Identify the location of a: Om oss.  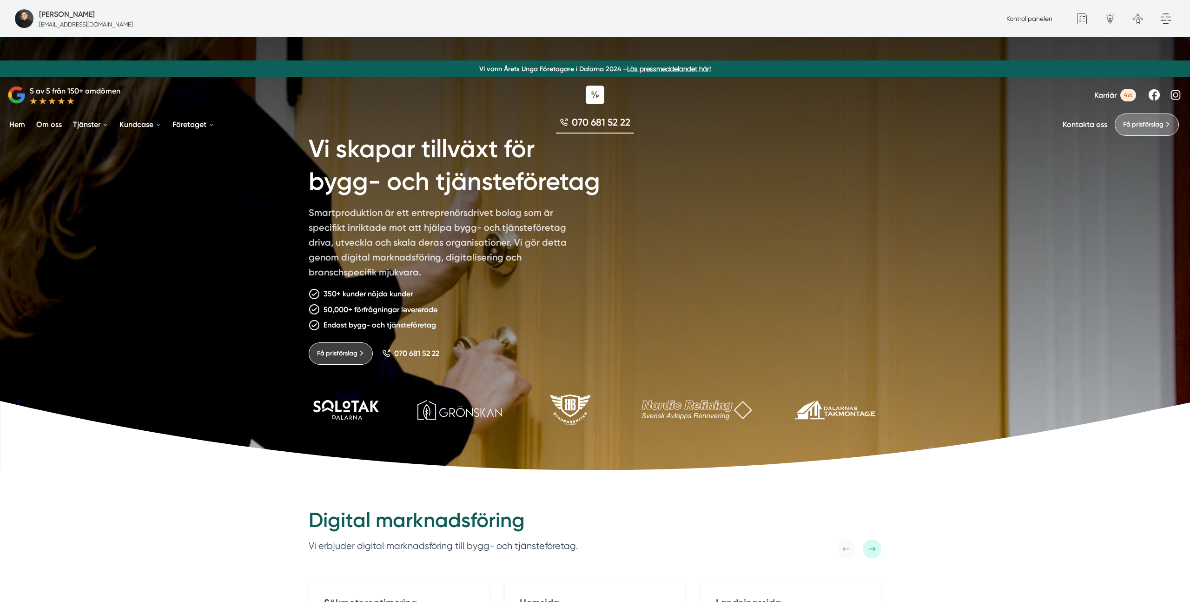
(49, 124).